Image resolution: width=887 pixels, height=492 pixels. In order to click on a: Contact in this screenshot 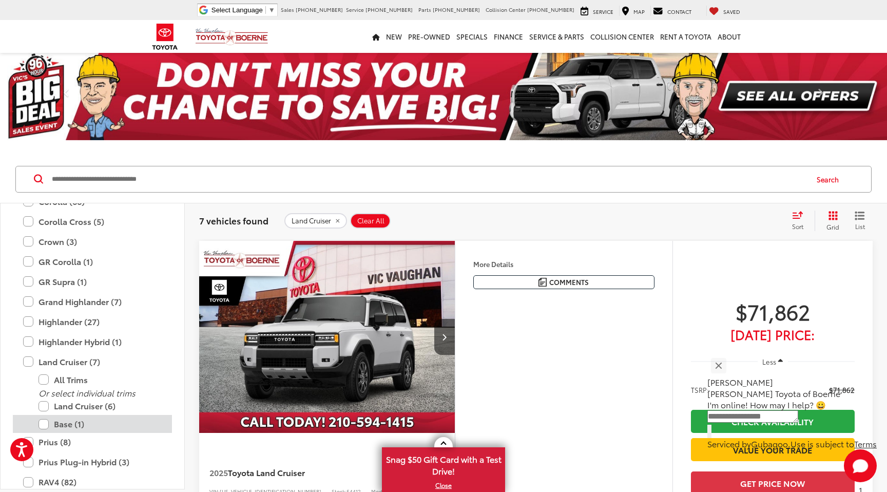, I will do `click(672, 11)`.